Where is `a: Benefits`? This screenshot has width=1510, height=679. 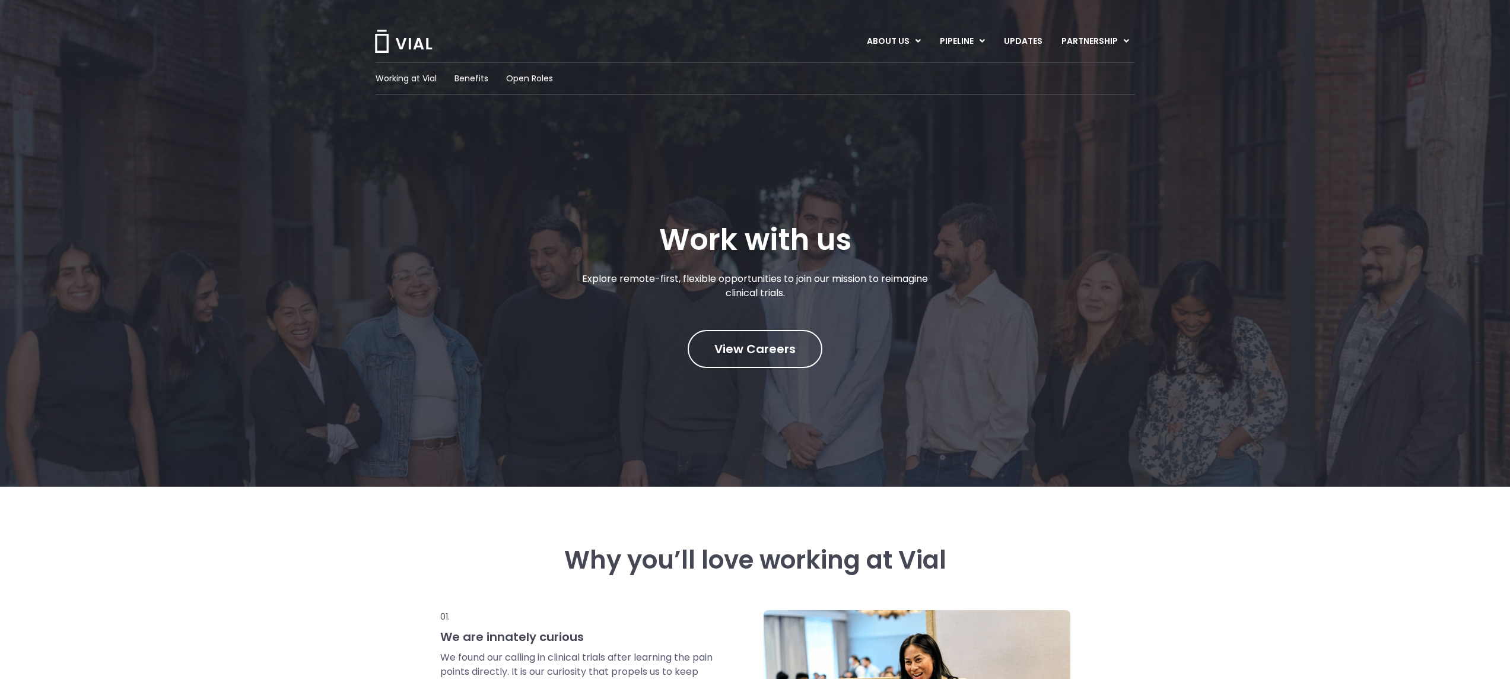 a: Benefits is located at coordinates (471, 78).